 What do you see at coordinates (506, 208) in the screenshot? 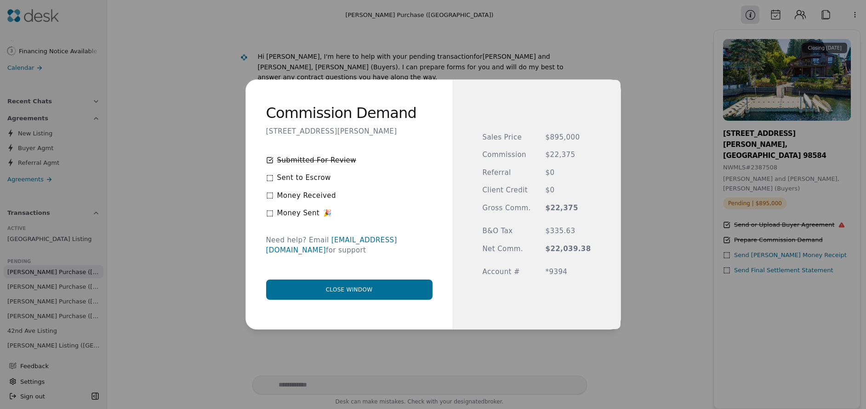
I see `span: Gross Comm.` at bounding box center [506, 208].